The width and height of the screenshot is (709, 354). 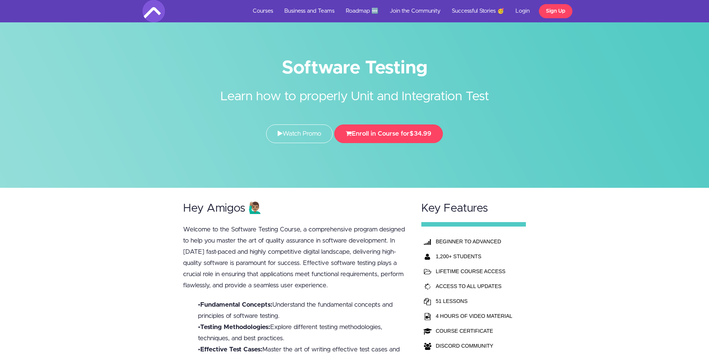 I want to click on td: 51 LESSONS, so click(x=474, y=301).